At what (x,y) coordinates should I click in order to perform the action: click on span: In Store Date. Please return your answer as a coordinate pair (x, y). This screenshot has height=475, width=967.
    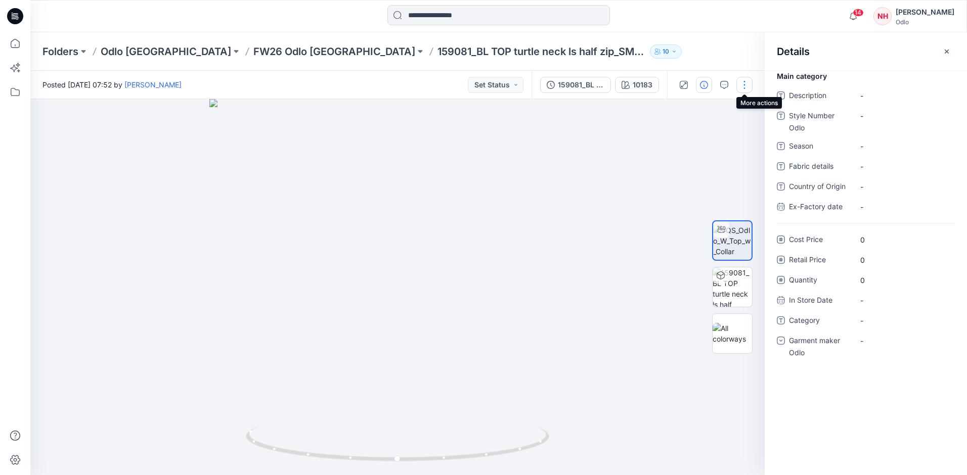
    Looking at the image, I should click on (819, 301).